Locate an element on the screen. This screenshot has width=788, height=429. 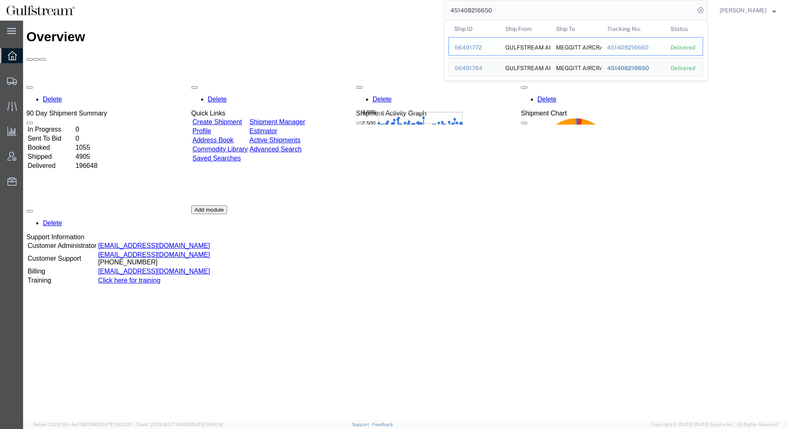
td: 4905 is located at coordinates (67, 136).